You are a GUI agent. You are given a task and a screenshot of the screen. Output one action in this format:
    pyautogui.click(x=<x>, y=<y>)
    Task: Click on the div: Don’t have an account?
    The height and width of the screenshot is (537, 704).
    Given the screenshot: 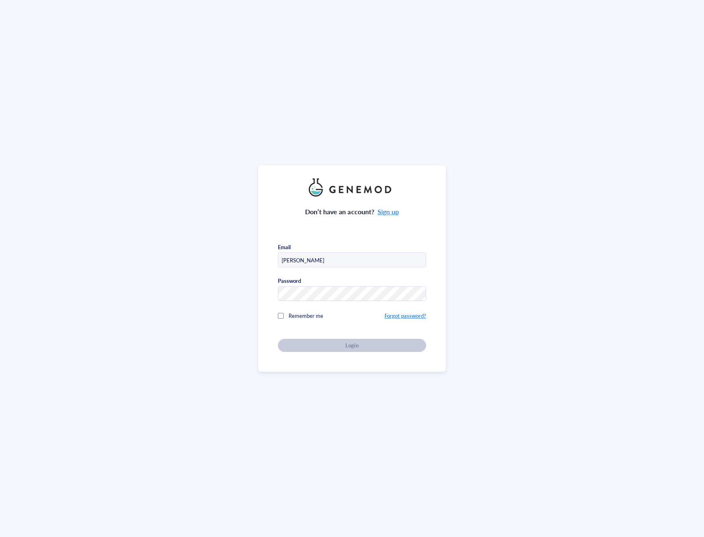 What is the action you would take?
    pyautogui.click(x=352, y=212)
    